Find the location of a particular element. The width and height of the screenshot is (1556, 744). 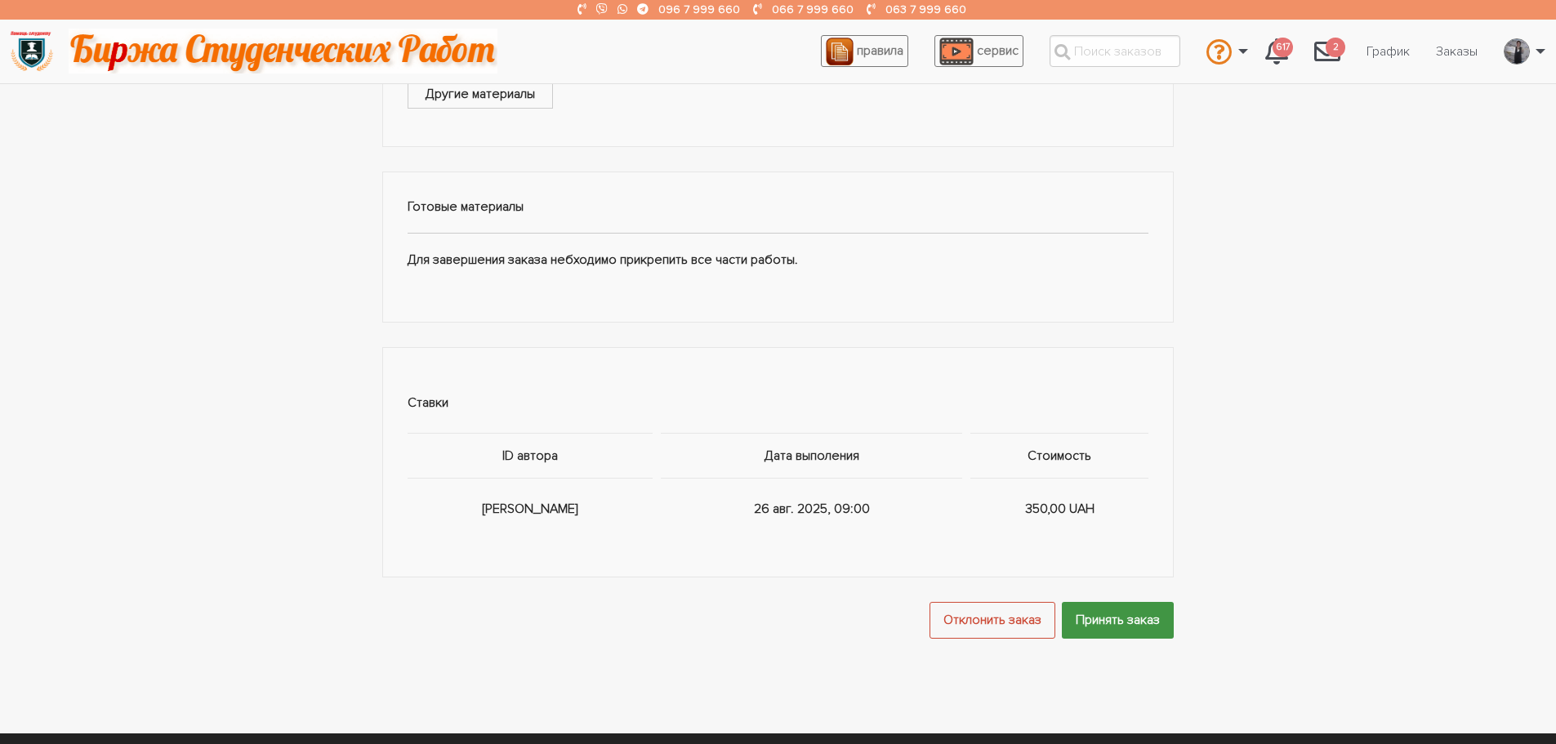

input: Отклонить заказ is located at coordinates (992, 620).